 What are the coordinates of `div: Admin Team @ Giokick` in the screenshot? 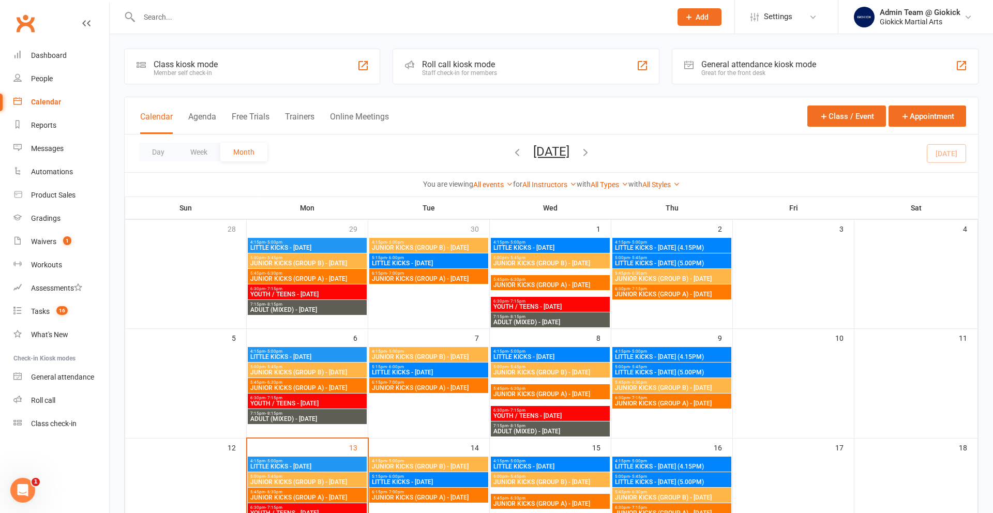 It's located at (920, 12).